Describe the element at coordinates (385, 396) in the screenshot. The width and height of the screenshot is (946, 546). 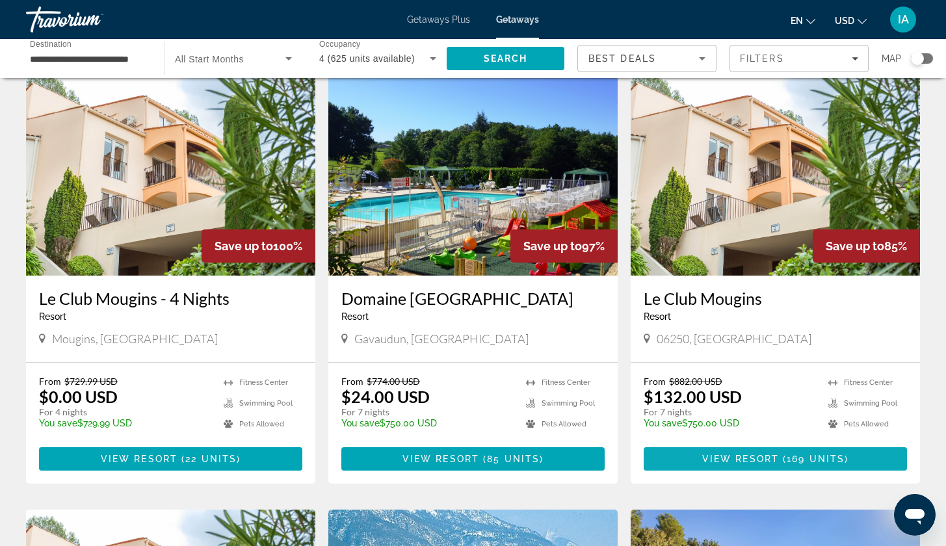
I see `p: $24.00 USD` at that location.